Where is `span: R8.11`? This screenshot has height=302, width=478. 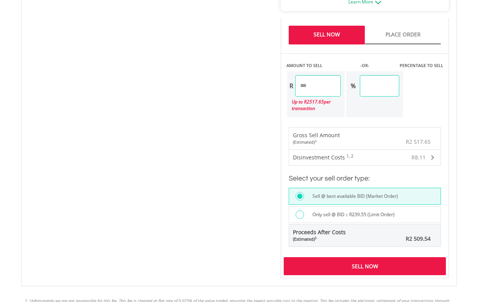
span: R8.11 is located at coordinates (419, 157).